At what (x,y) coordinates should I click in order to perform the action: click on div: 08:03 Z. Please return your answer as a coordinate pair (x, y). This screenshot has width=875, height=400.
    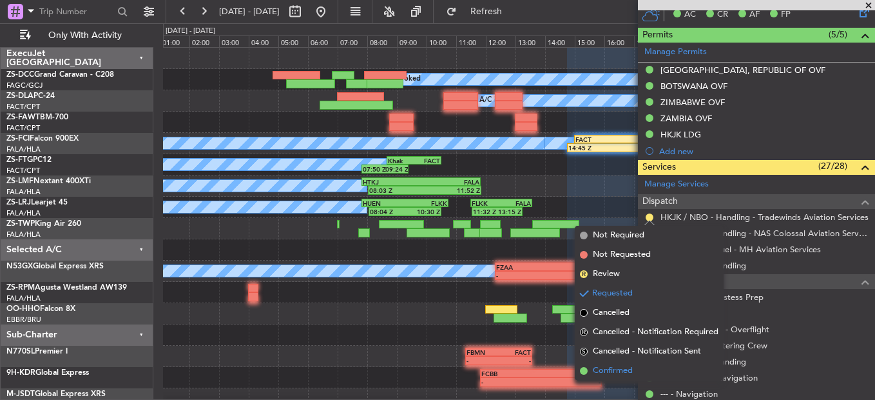
    Looking at the image, I should click on (397, 190).